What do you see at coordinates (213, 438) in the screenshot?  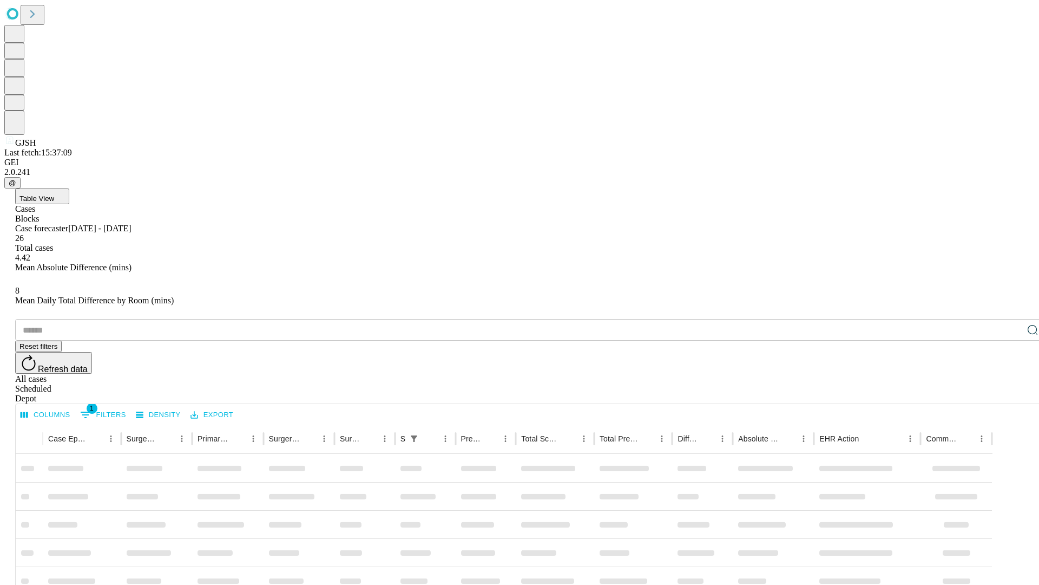 I see `div: Primary Service` at bounding box center [213, 438].